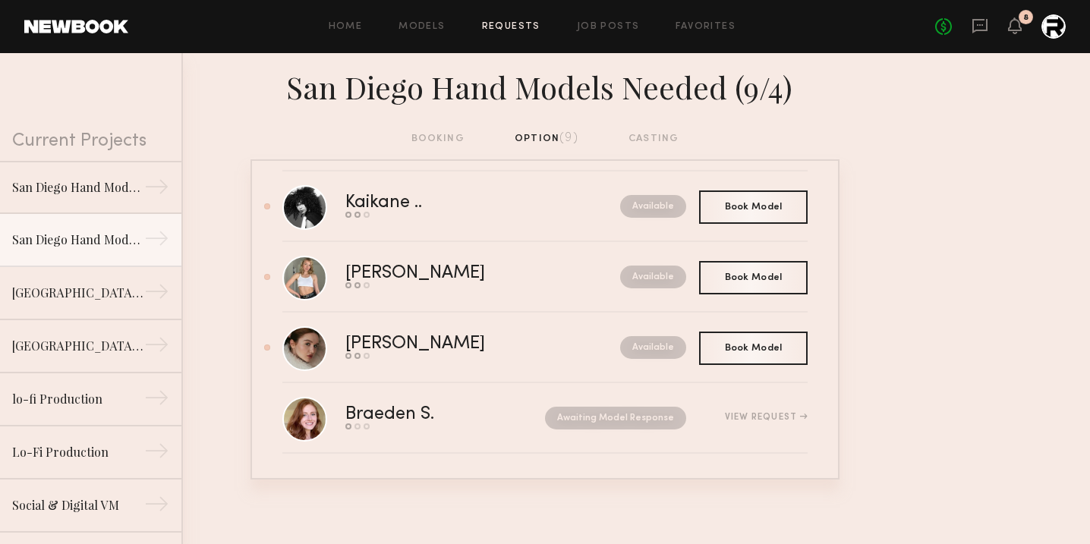 This screenshot has height=544, width=1090. What do you see at coordinates (78, 453) in the screenshot?
I see `div: Lo-Fi Production` at bounding box center [78, 453].